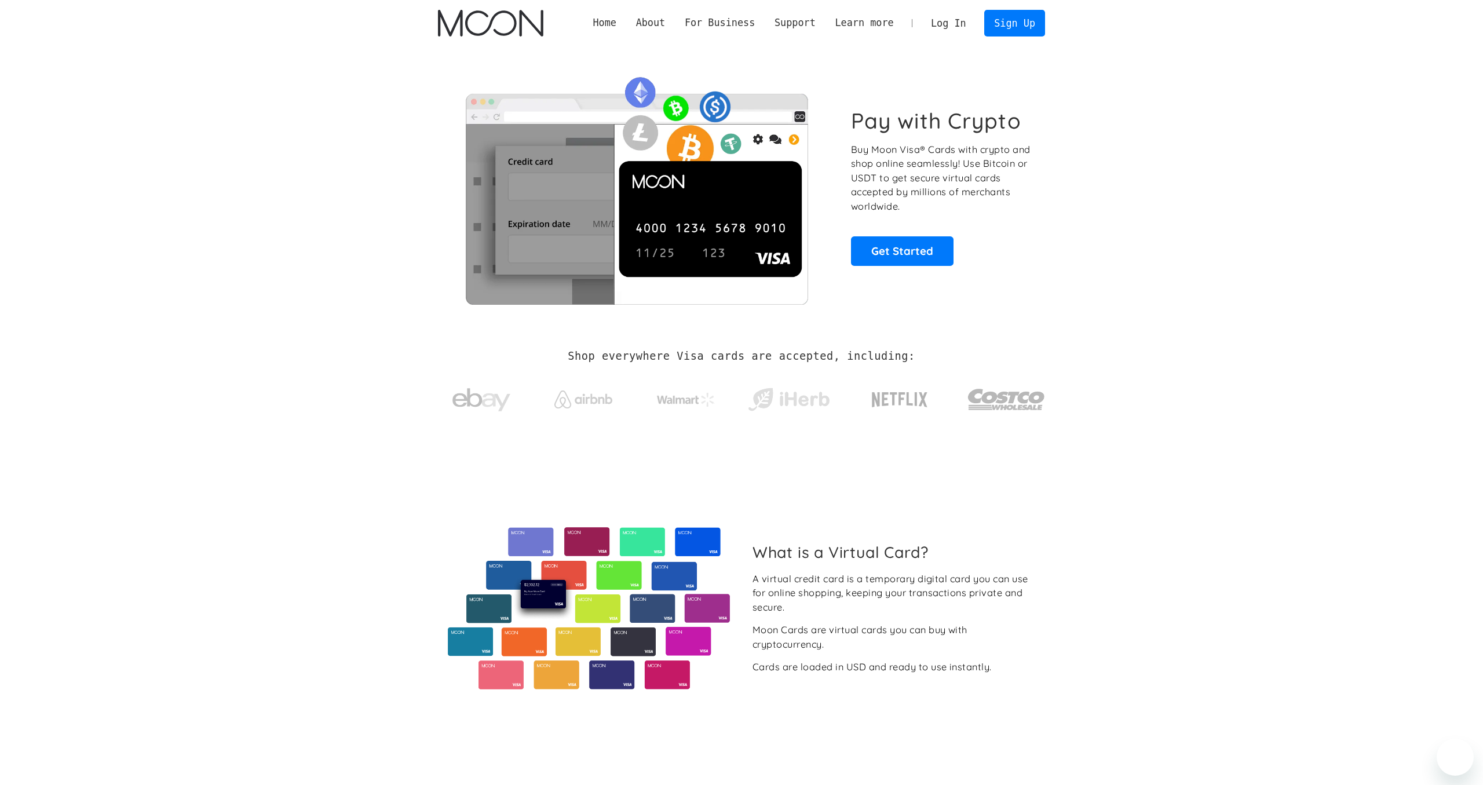 The width and height of the screenshot is (1483, 785). Describe the element at coordinates (490, 23) in the screenshot. I see `img: Moon Logo` at that location.